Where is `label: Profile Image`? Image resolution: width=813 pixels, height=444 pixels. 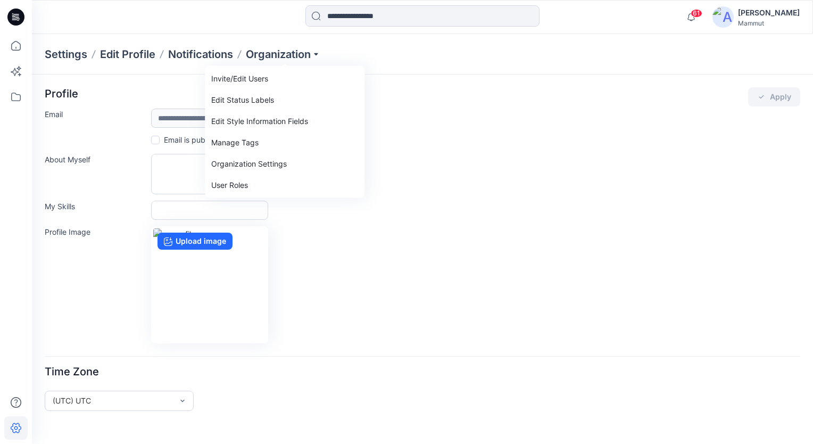
label: Profile Image is located at coordinates (95, 283).